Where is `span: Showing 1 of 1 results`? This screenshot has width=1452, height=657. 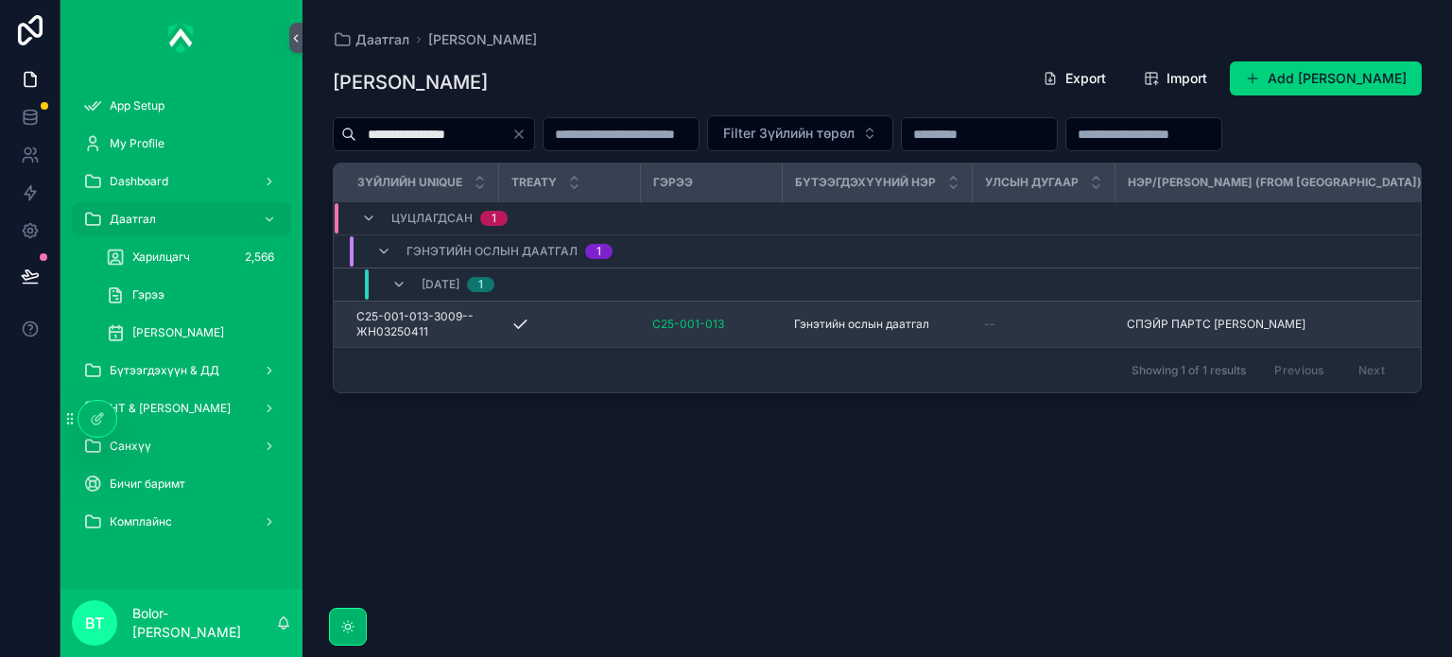 span: Showing 1 of 1 results is located at coordinates (1188, 370).